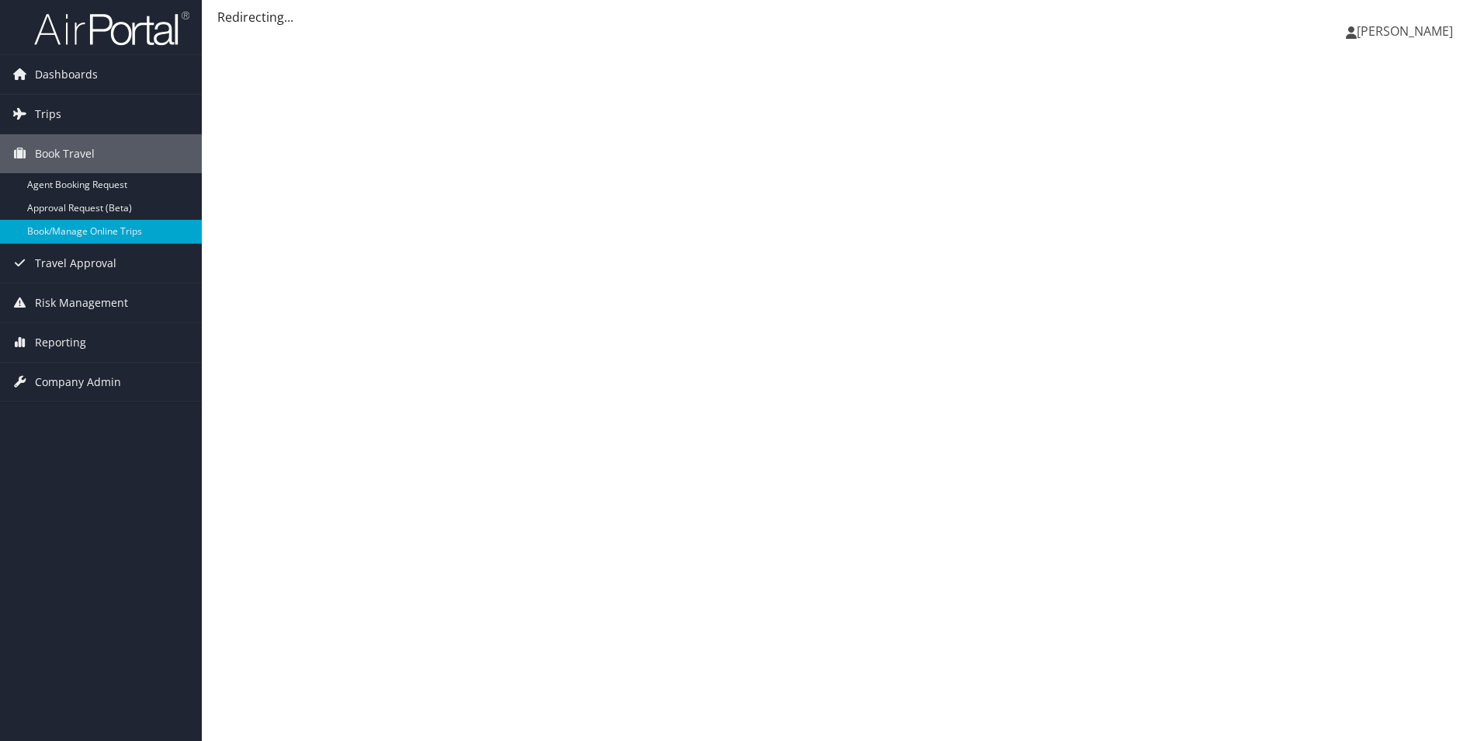 Image resolution: width=1484 pixels, height=741 pixels. What do you see at coordinates (75, 263) in the screenshot?
I see `span: Travel Approval` at bounding box center [75, 263].